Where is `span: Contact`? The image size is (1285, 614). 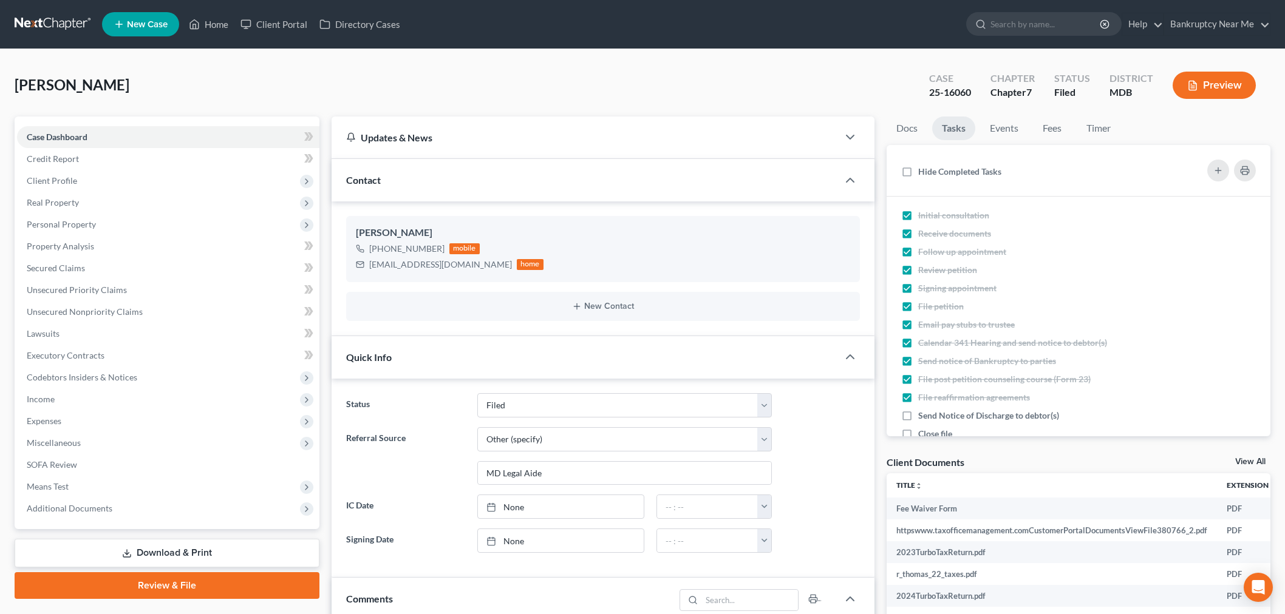
span: Contact is located at coordinates (363, 180).